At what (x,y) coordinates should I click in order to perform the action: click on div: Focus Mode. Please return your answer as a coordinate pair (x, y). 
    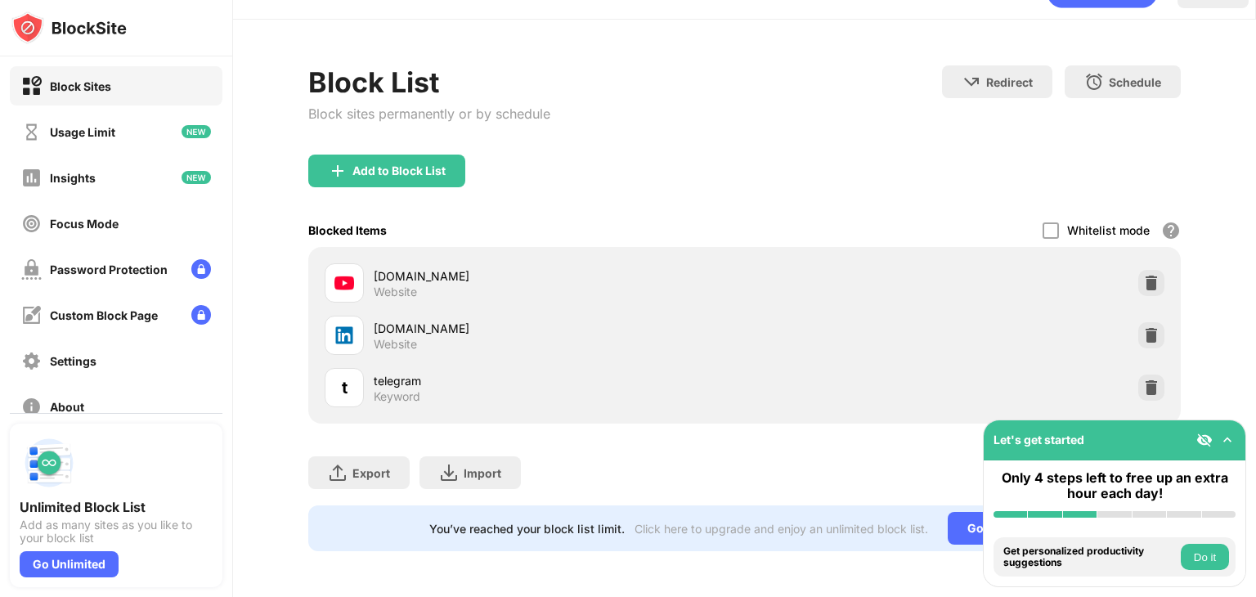
    Looking at the image, I should click on (84, 223).